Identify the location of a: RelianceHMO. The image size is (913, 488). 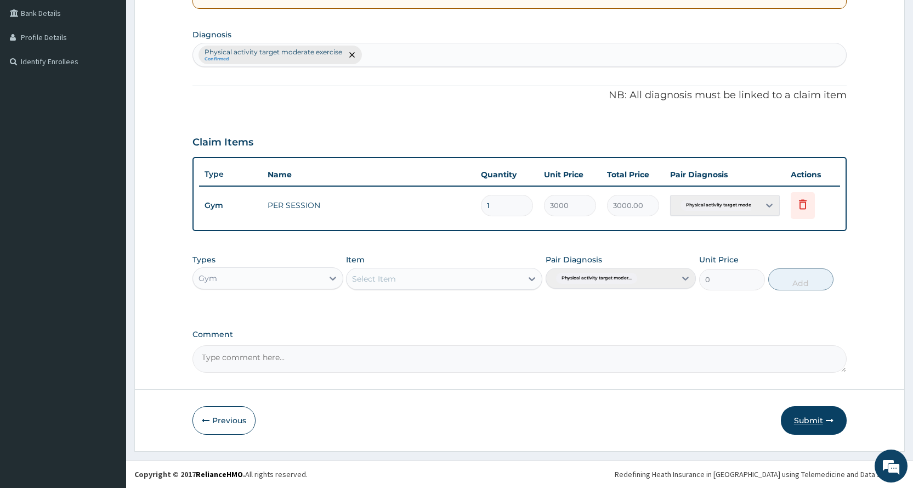
(219, 474).